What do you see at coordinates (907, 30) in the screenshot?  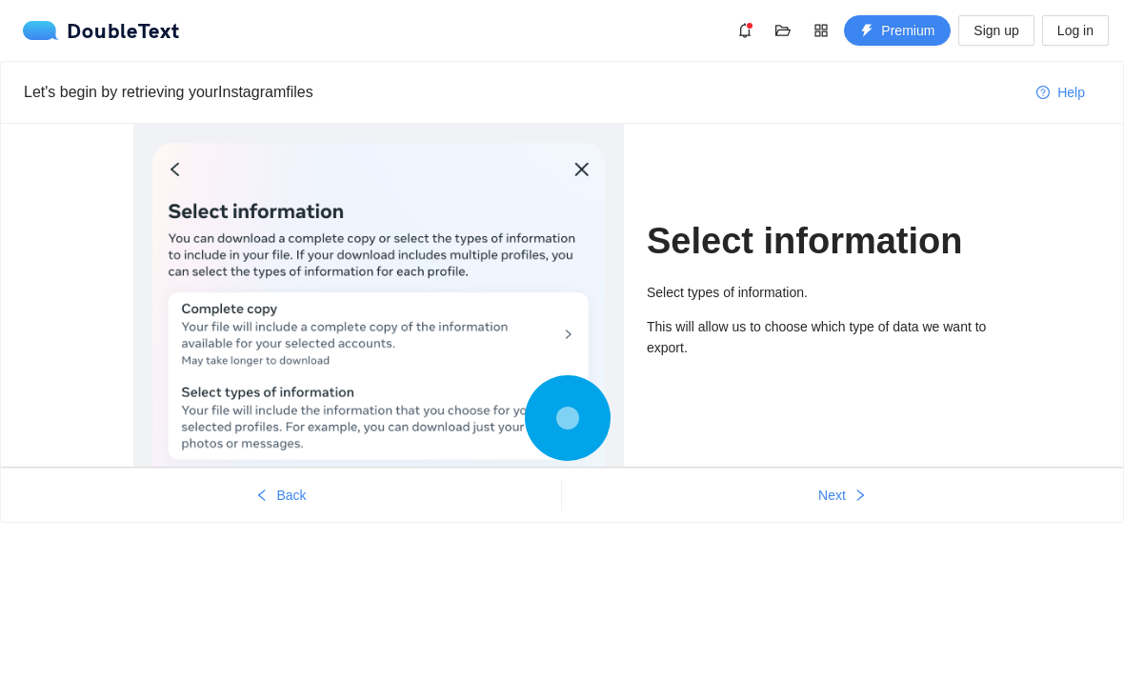 I see `span: Premium` at bounding box center [907, 30].